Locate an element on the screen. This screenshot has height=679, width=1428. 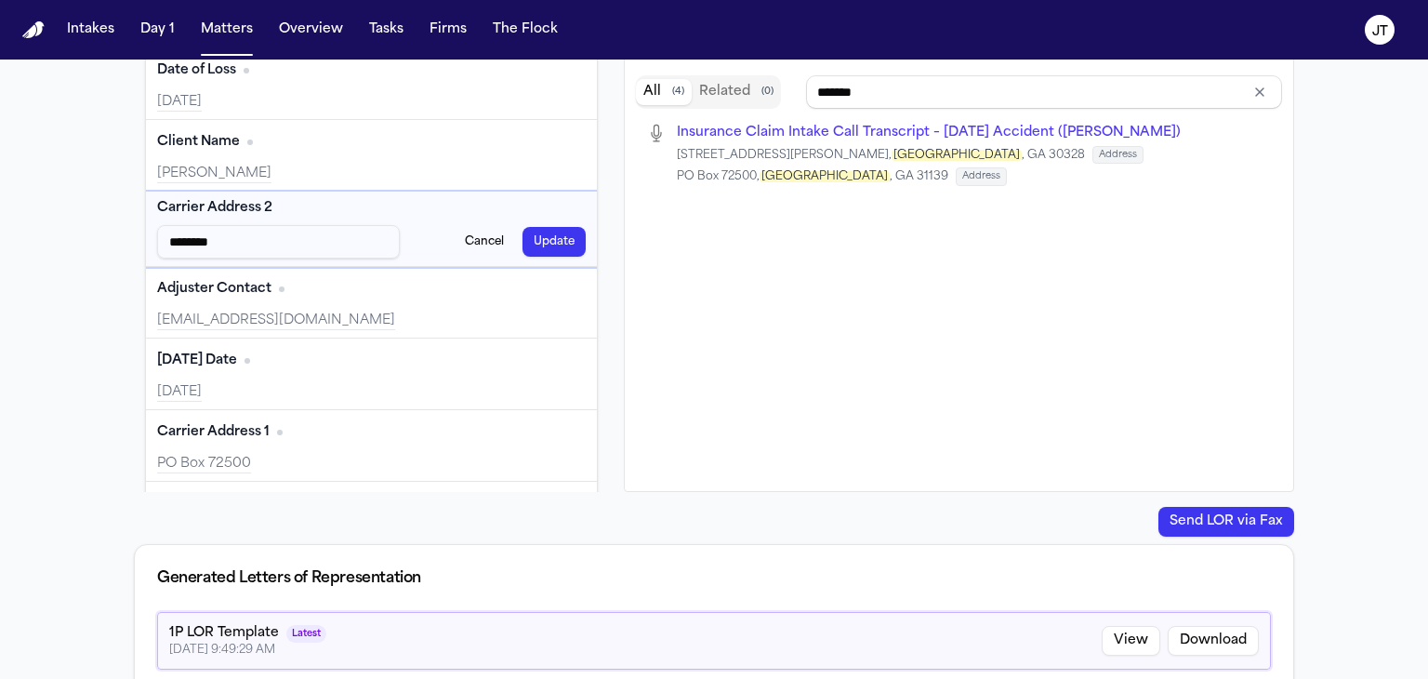
button: Overview is located at coordinates (311, 30).